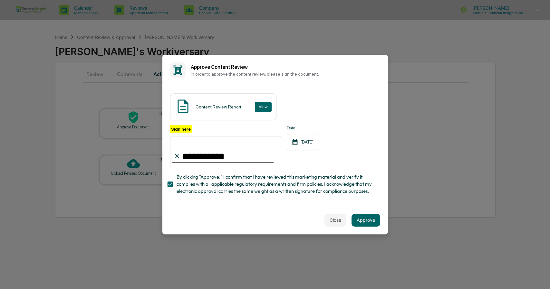 The width and height of the screenshot is (550, 289). What do you see at coordinates (218, 107) in the screenshot?
I see `div: Content Review Report` at bounding box center [218, 107].